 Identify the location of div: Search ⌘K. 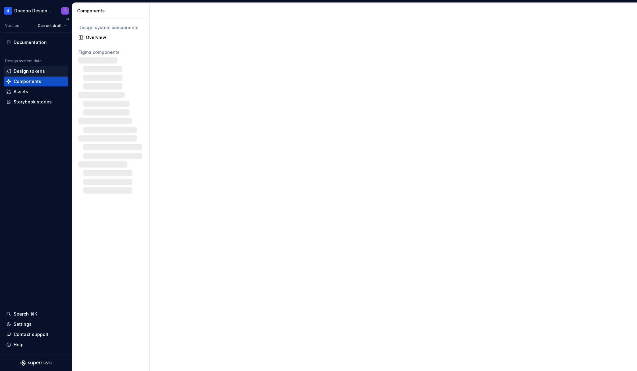
(25, 314).